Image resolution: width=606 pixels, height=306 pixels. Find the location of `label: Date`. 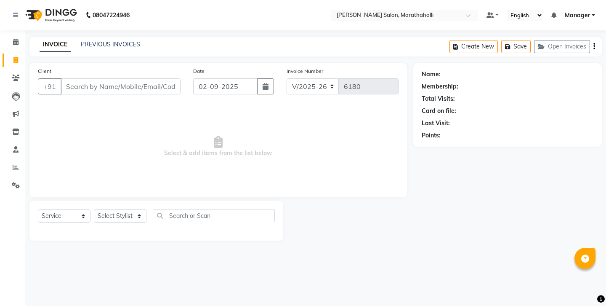

label: Date is located at coordinates (199, 71).